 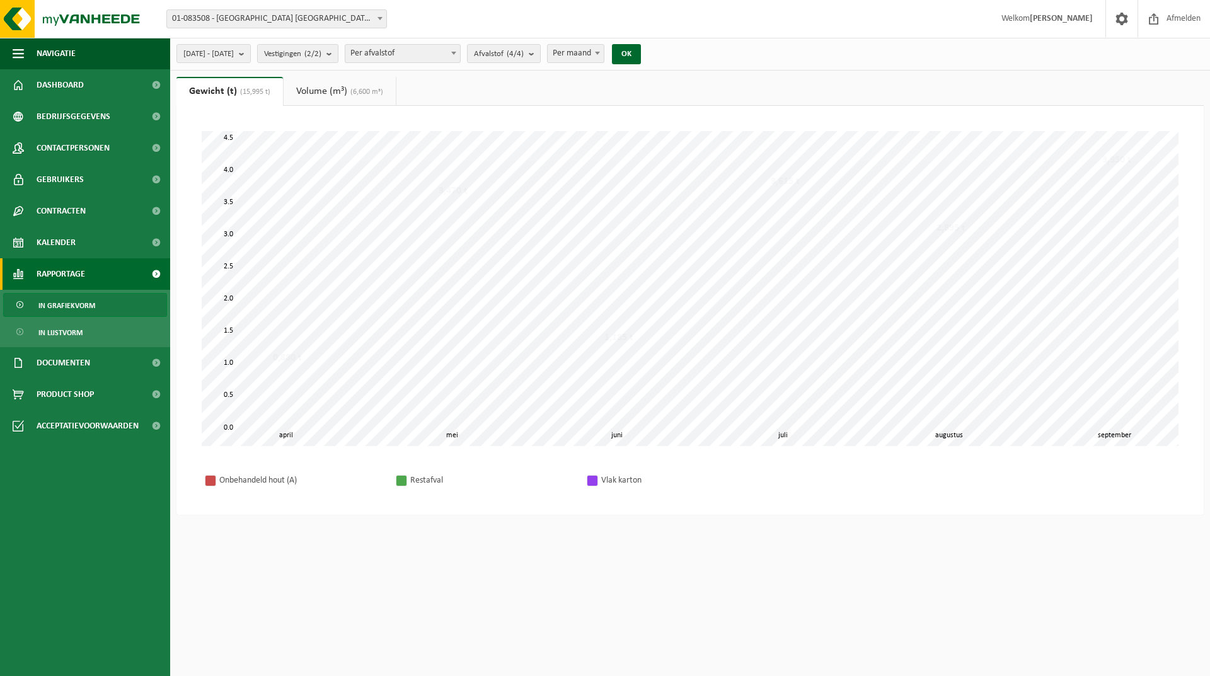 I want to click on span: Navigatie, so click(x=56, y=54).